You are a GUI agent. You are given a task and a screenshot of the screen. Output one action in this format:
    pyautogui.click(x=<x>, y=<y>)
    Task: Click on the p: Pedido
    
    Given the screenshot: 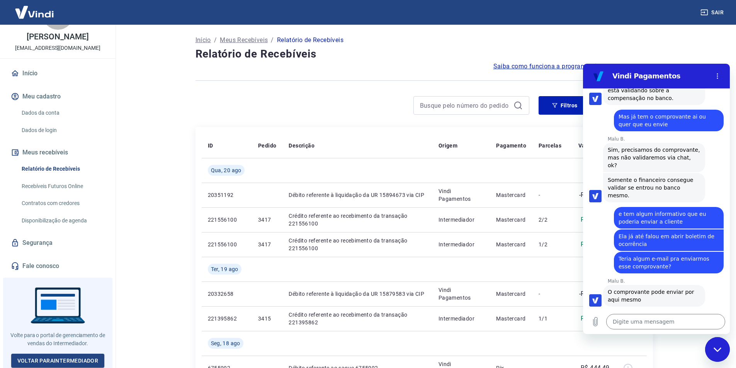 What is the action you would take?
    pyautogui.click(x=267, y=146)
    